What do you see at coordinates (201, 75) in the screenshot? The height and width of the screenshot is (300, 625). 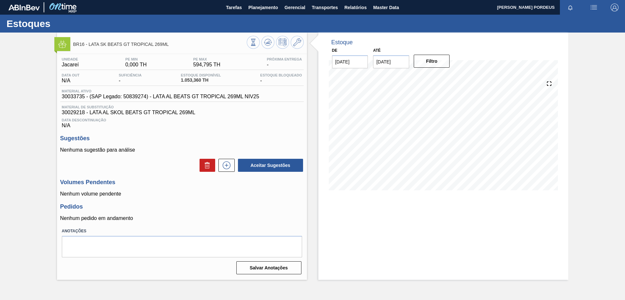 I see `span: Estoque Disponível` at bounding box center [201, 75].